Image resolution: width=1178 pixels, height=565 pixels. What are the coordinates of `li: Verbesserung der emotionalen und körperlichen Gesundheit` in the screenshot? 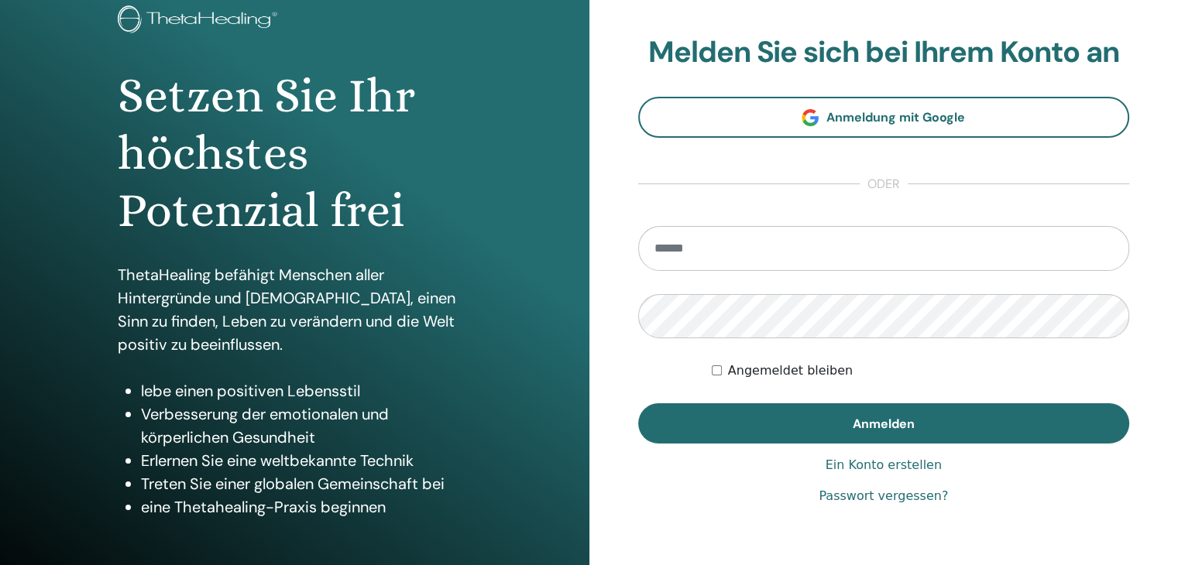 It's located at (306, 426).